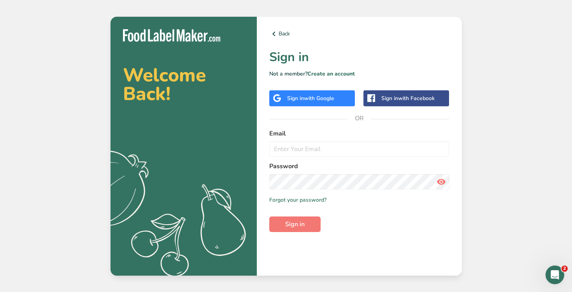 The height and width of the screenshot is (292, 572). Describe the element at coordinates (298, 200) in the screenshot. I see `a: Forgot your password?` at that location.